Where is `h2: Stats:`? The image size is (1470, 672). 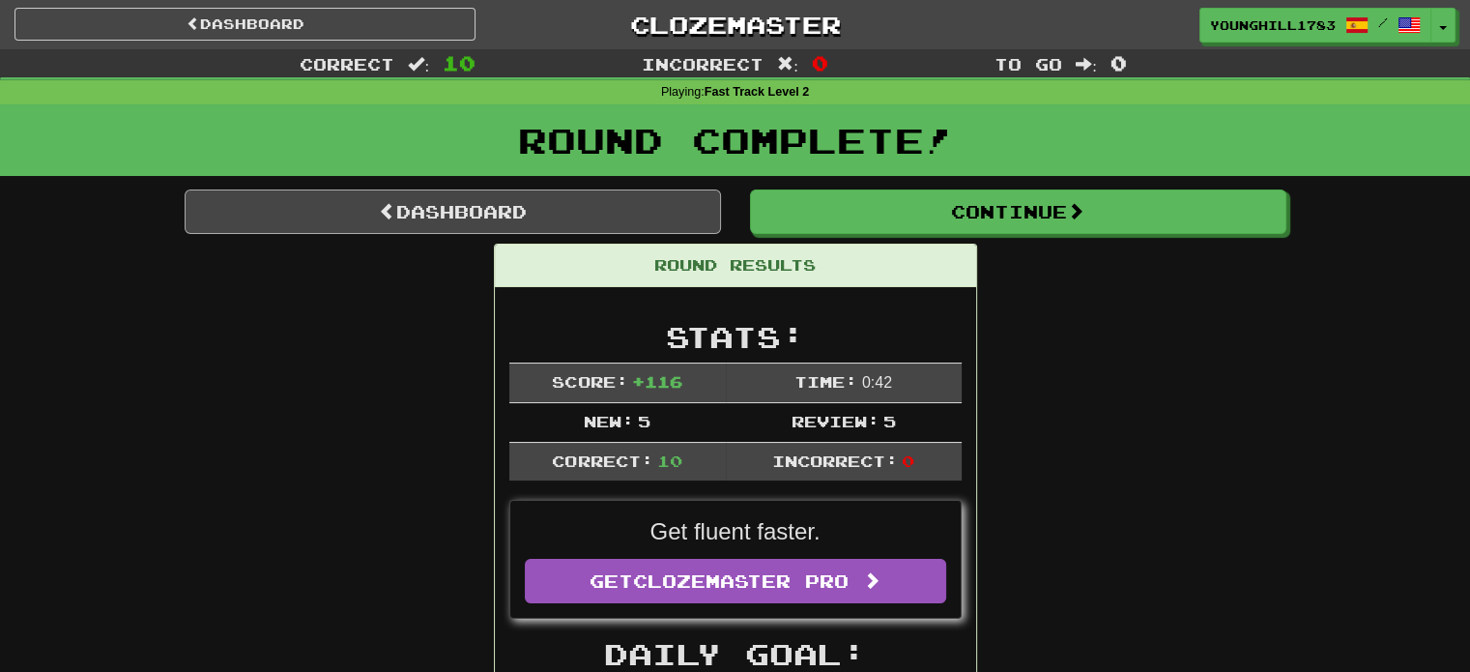
h2: Stats: is located at coordinates (736, 336).